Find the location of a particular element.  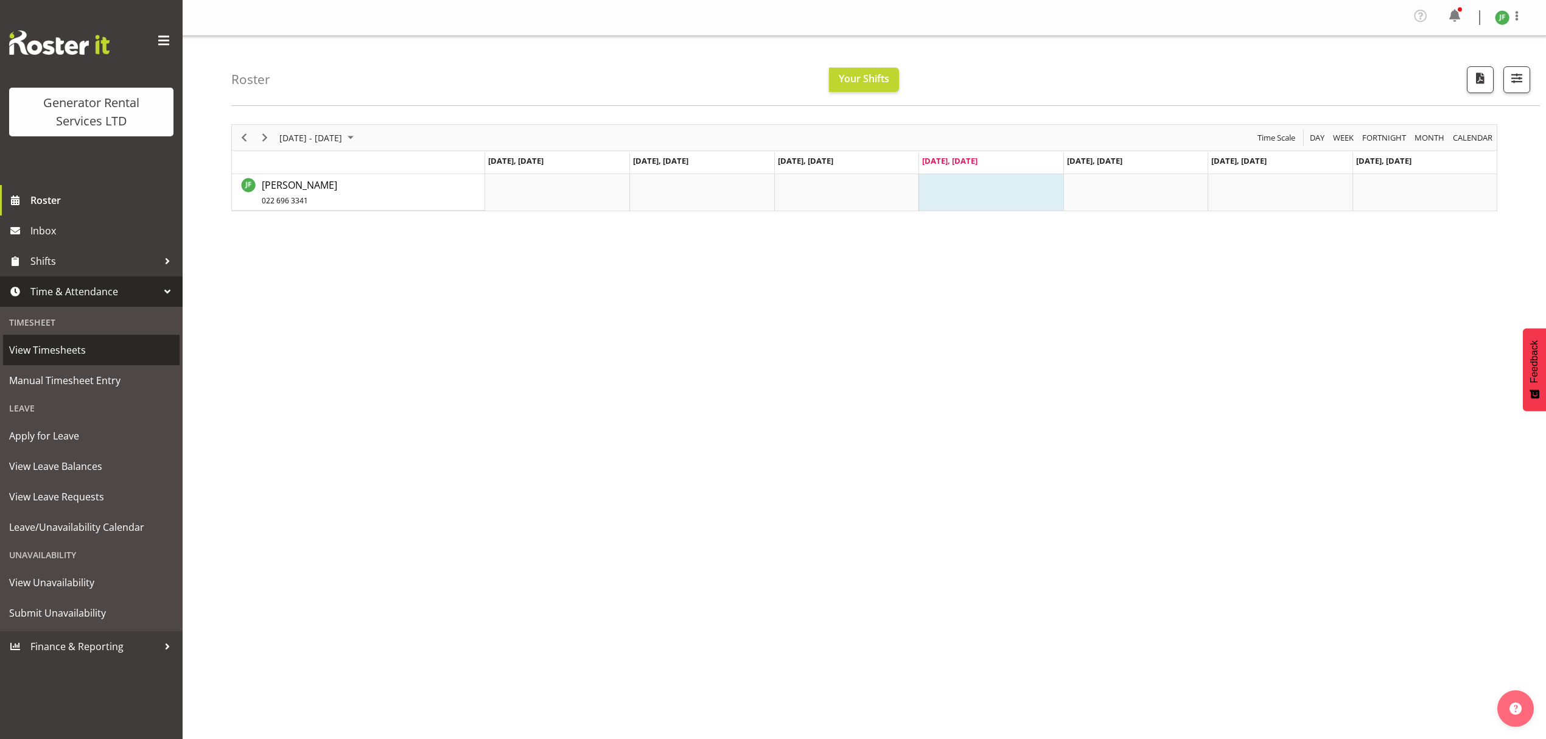

span: calendar is located at coordinates (1472, 138).